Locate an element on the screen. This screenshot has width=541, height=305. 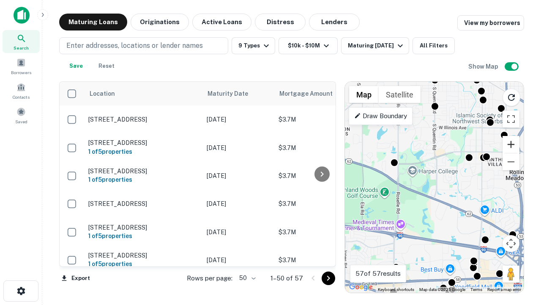
a: Terms (opens in new tab) is located at coordinates (477, 289).